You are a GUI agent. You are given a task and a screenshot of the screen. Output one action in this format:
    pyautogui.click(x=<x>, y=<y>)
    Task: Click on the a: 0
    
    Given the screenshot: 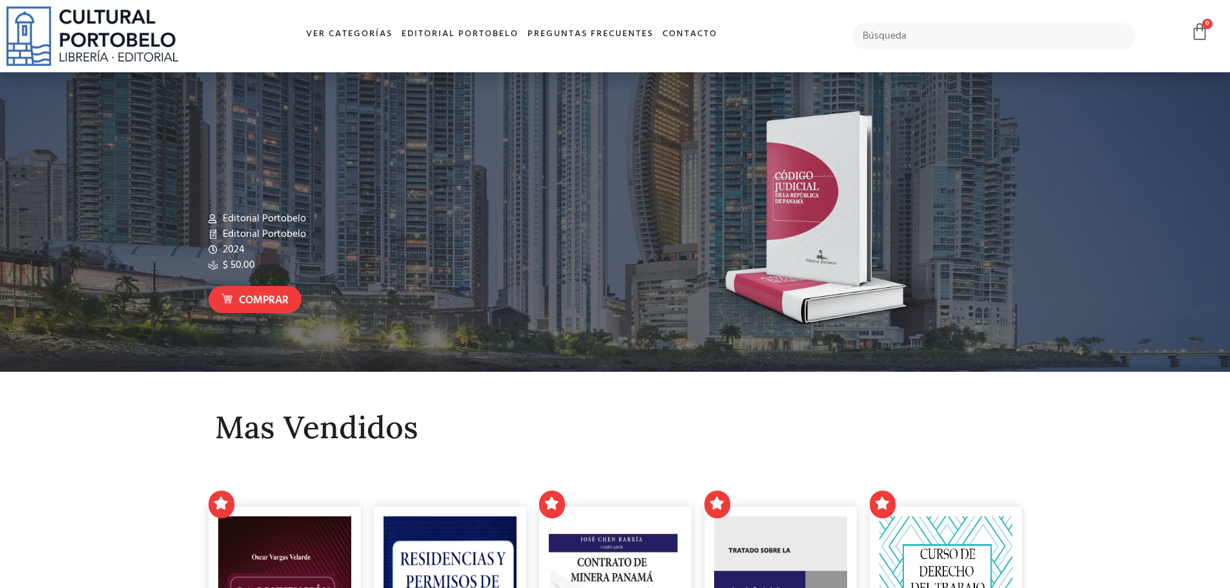 What is the action you would take?
    pyautogui.click(x=1199, y=32)
    